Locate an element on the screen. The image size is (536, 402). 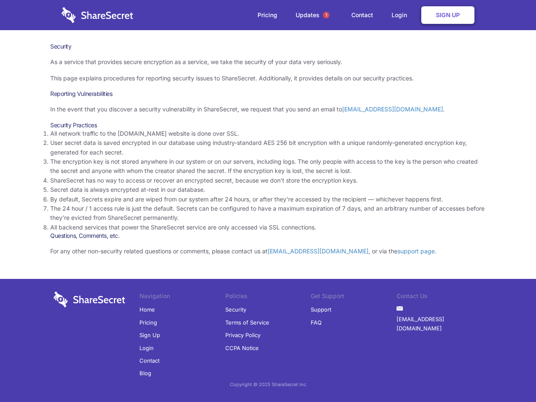
li: All backend services that power the ShareSecret service are only accessed via SSL connections. is located at coordinates (268, 227).